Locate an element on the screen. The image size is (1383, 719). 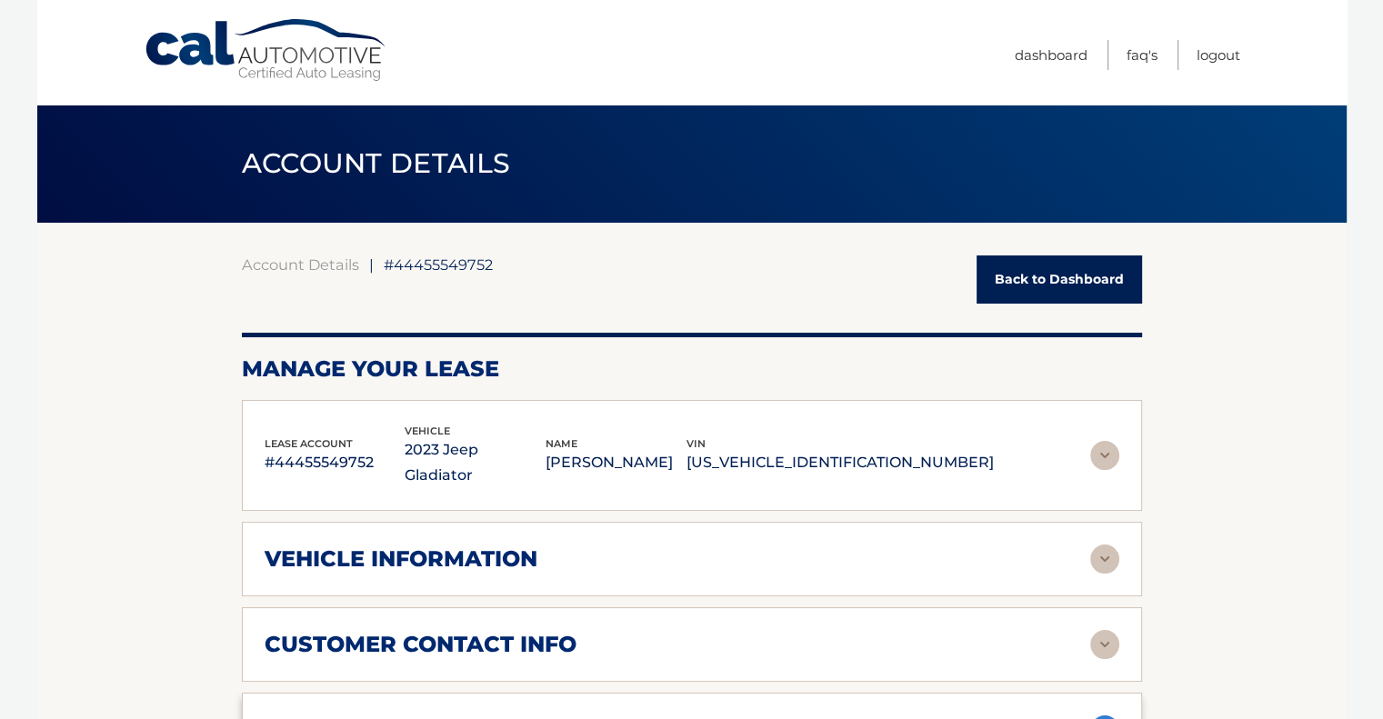
a: Back to Dashboard is located at coordinates (1059, 279).